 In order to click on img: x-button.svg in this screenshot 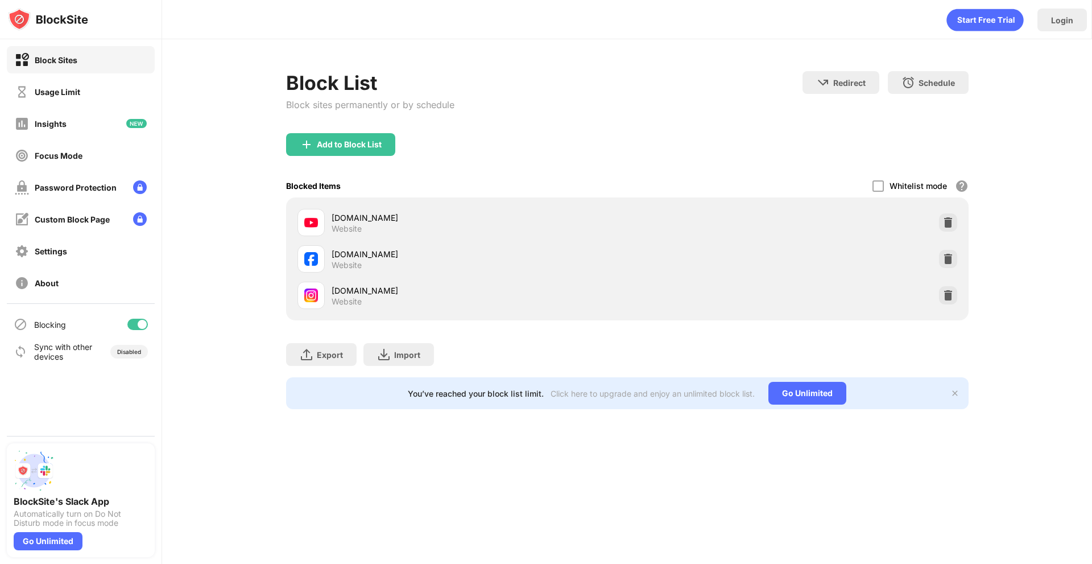, I will do `click(955, 393)`.